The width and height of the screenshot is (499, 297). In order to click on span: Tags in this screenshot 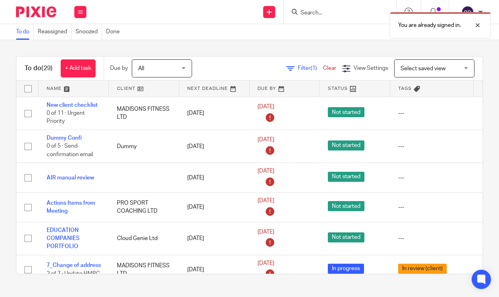, I will do `click(405, 88)`.